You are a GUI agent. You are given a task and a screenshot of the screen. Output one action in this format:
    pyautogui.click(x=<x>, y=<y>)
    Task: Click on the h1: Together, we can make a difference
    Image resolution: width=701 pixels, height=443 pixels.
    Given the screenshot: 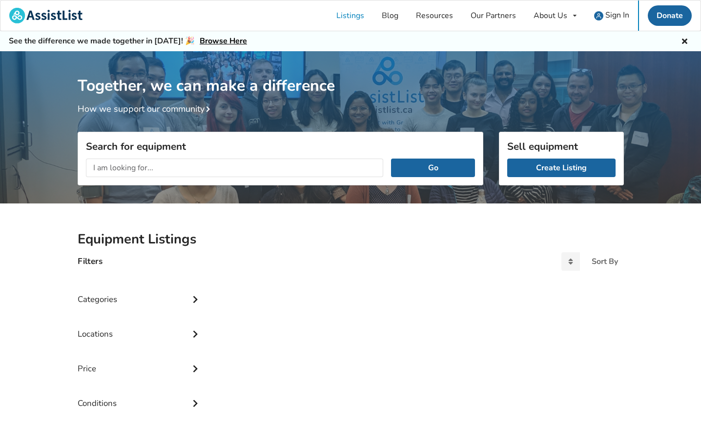 What is the action you would take?
    pyautogui.click(x=351, y=73)
    